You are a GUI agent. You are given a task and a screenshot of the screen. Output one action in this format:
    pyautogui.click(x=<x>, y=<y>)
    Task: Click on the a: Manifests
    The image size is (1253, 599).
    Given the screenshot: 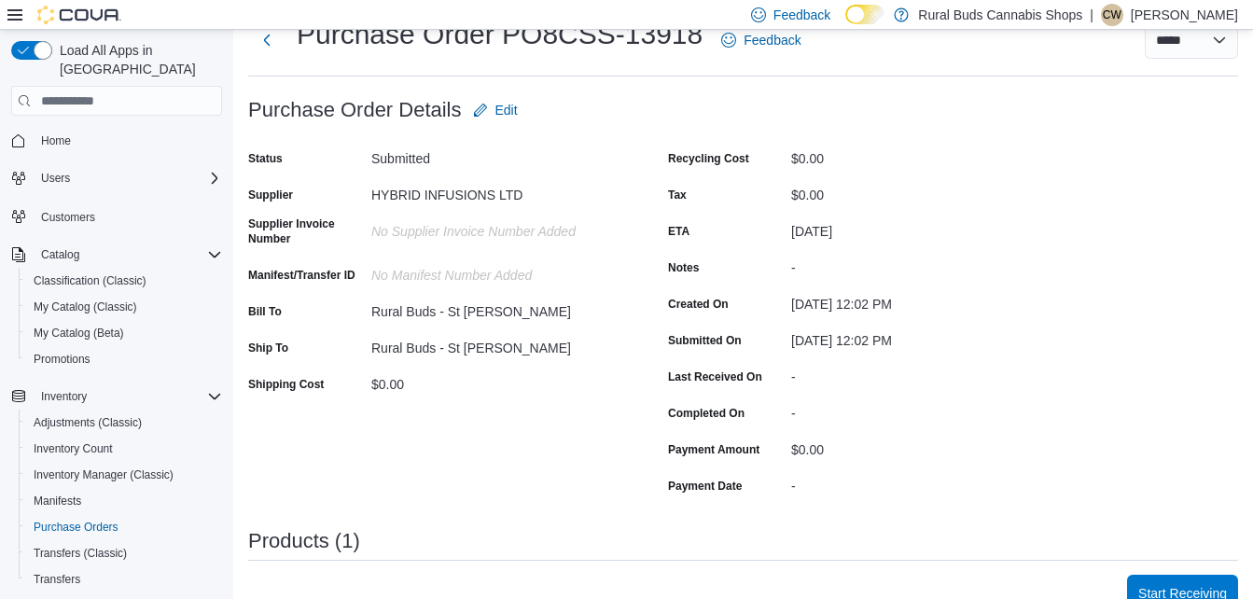 What is the action you would take?
    pyautogui.click(x=57, y=501)
    